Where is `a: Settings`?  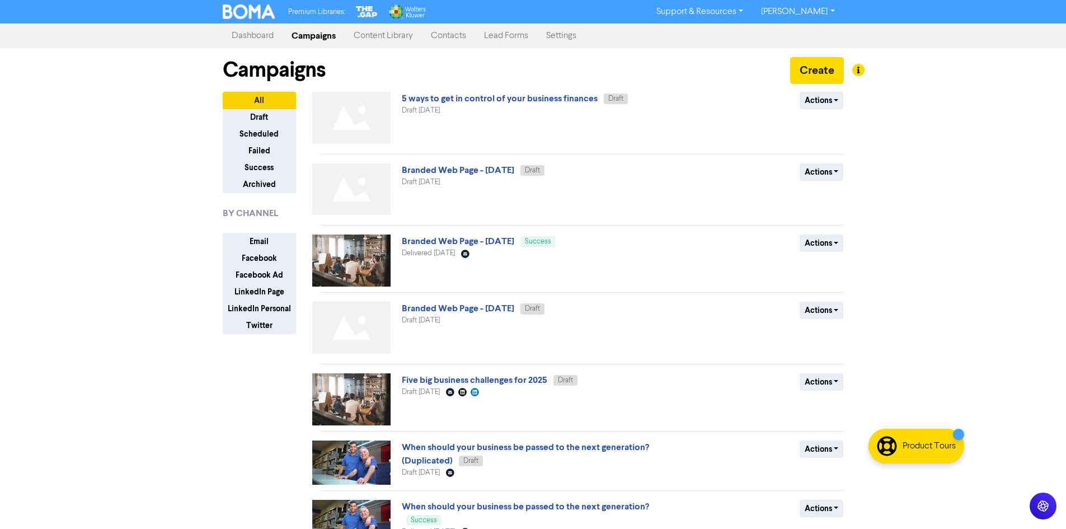
a: Settings is located at coordinates (561, 36).